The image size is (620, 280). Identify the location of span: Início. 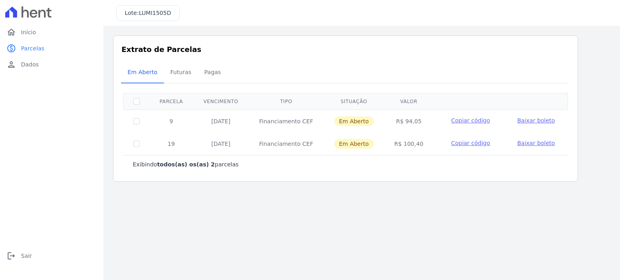
(28, 32).